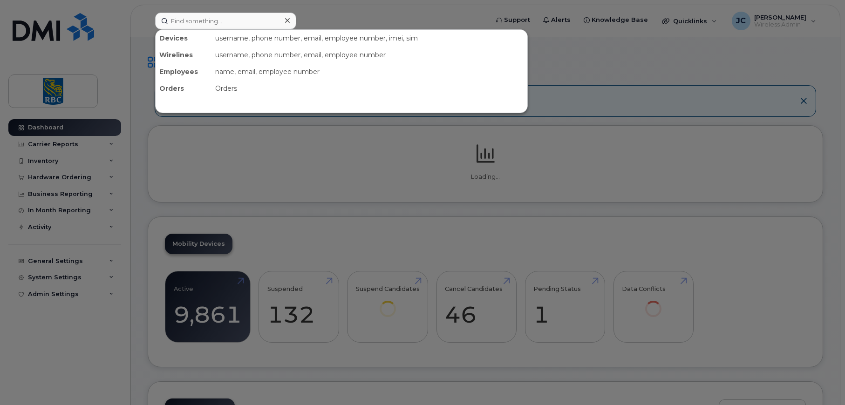 The image size is (845, 405). What do you see at coordinates (369, 38) in the screenshot?
I see `div: username, phone number, email, employee number, imei, sim` at bounding box center [369, 38].